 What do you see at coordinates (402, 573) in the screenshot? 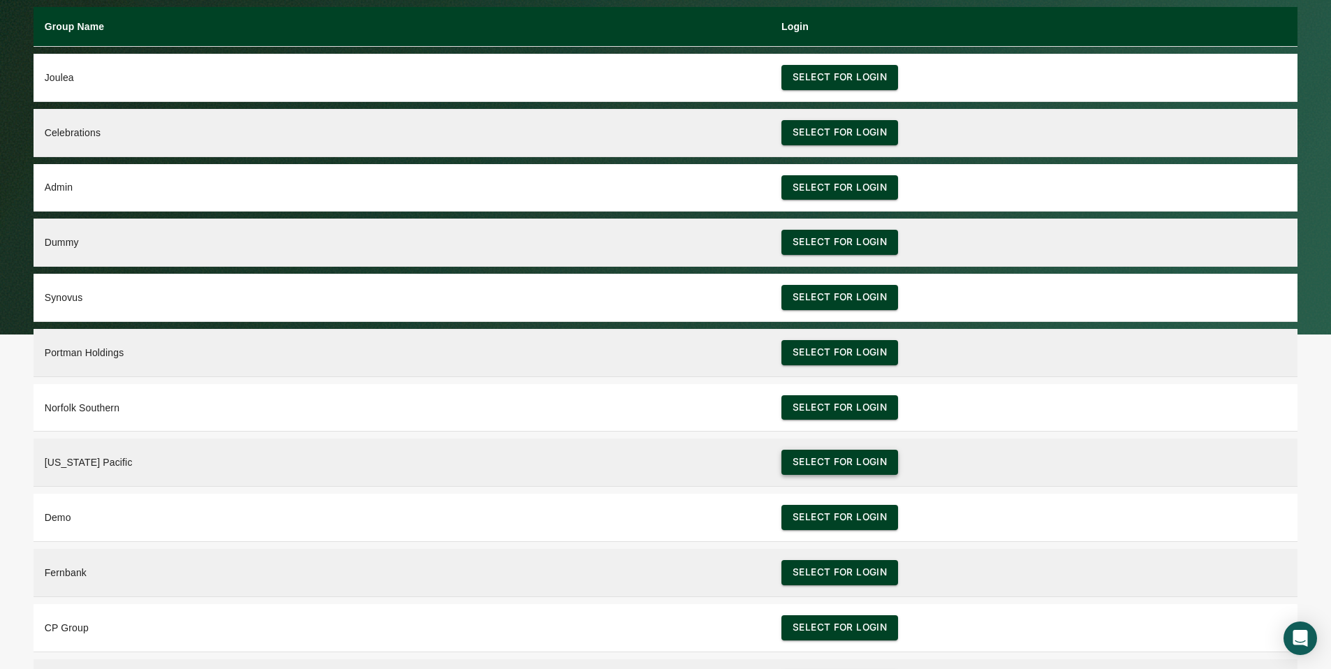
I see `td: Fernbank` at bounding box center [402, 573].